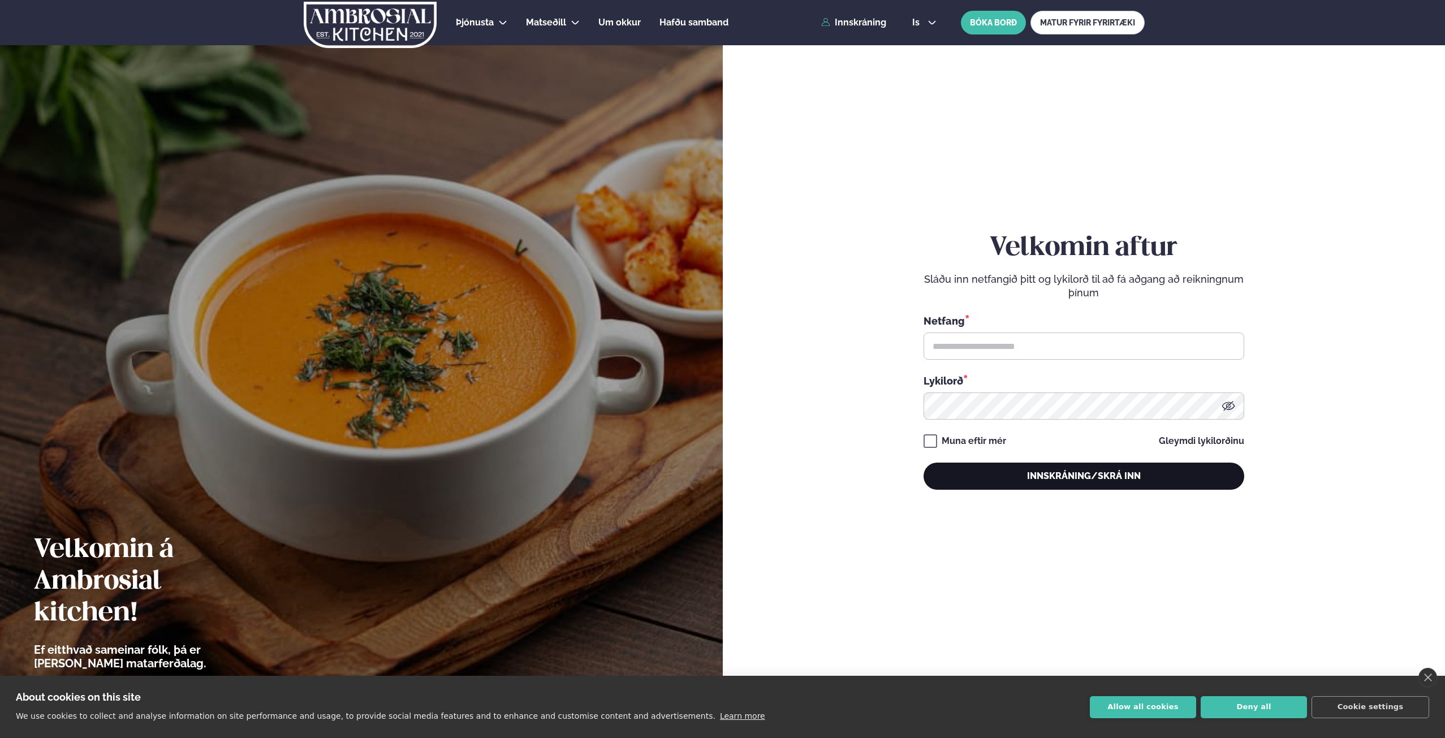  What do you see at coordinates (853, 23) in the screenshot?
I see `a: Innskráning` at bounding box center [853, 23].